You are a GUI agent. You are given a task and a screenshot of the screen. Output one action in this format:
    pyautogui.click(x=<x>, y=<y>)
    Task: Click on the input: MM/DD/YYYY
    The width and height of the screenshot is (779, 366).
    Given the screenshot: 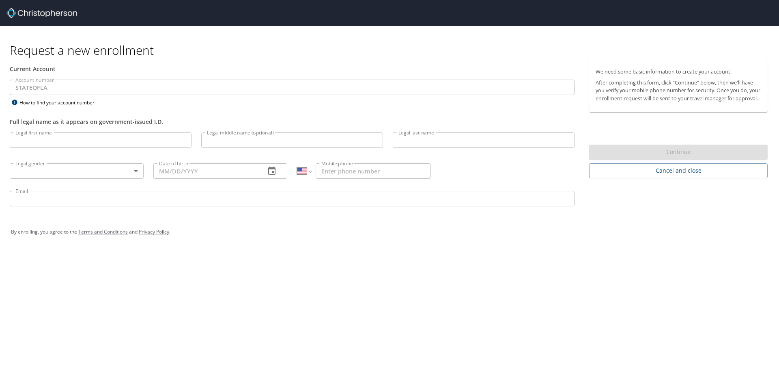 What is the action you would take?
    pyautogui.click(x=206, y=171)
    